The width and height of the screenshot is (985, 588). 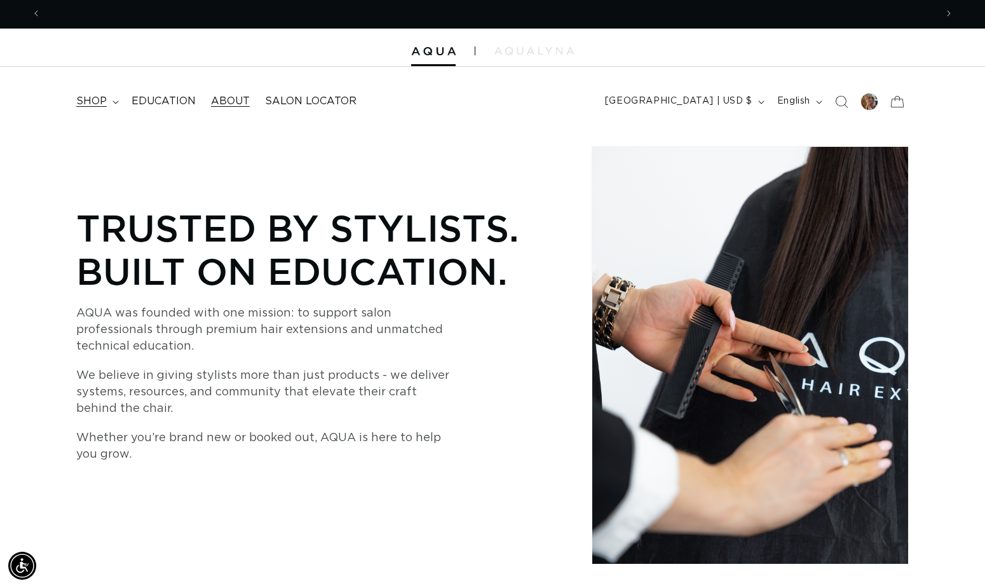 What do you see at coordinates (433, 51) in the screenshot?
I see `img: Aqua Hair Extensions` at bounding box center [433, 51].